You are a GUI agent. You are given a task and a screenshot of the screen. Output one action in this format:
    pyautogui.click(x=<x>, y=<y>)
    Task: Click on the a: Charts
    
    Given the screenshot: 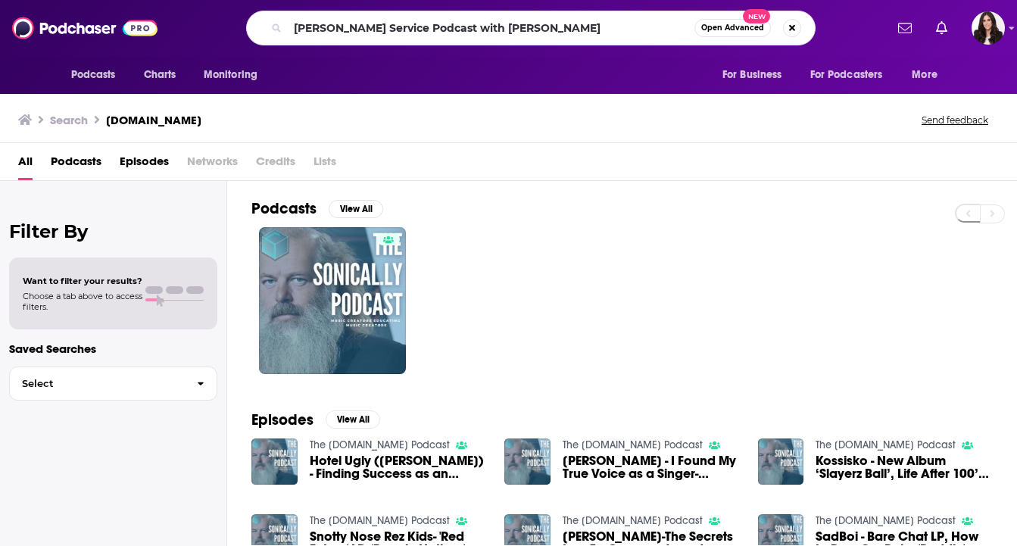 What is the action you would take?
    pyautogui.click(x=160, y=75)
    